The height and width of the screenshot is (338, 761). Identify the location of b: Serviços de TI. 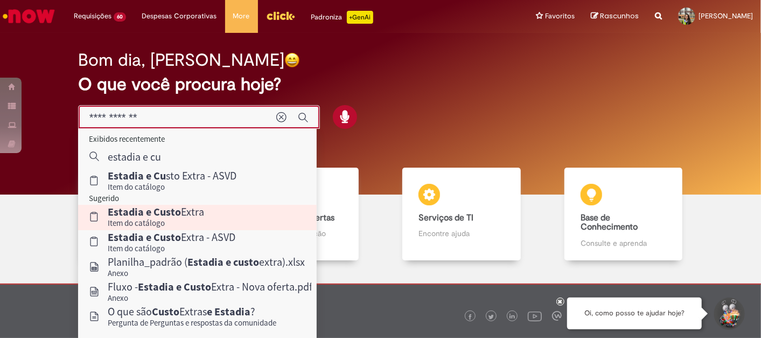
(446, 218).